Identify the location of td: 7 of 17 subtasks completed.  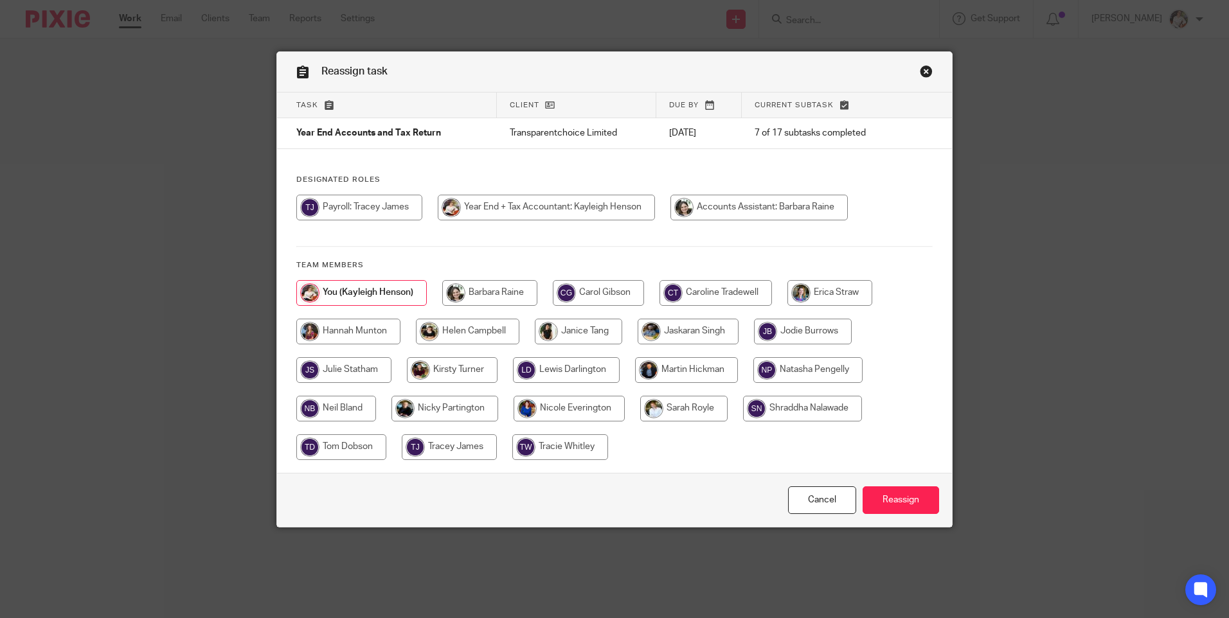
(823, 134).